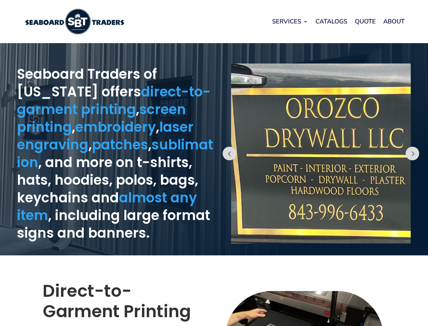  I want to click on a: Catalogs, so click(332, 21).